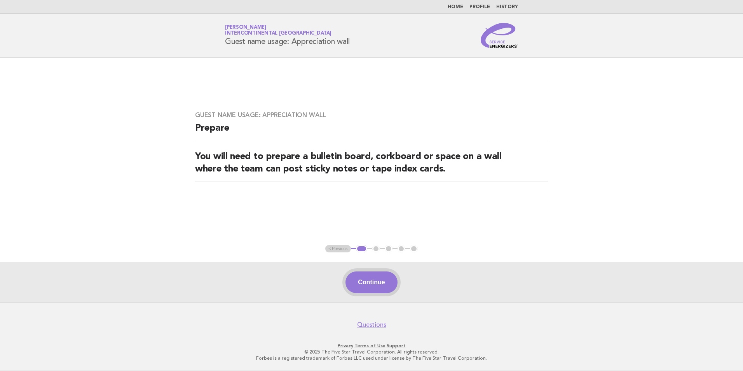  Describe the element at coordinates (372, 352) in the screenshot. I see `p: © 2025 The Five Star Travel Corporation. All rights reserved.` at that location.